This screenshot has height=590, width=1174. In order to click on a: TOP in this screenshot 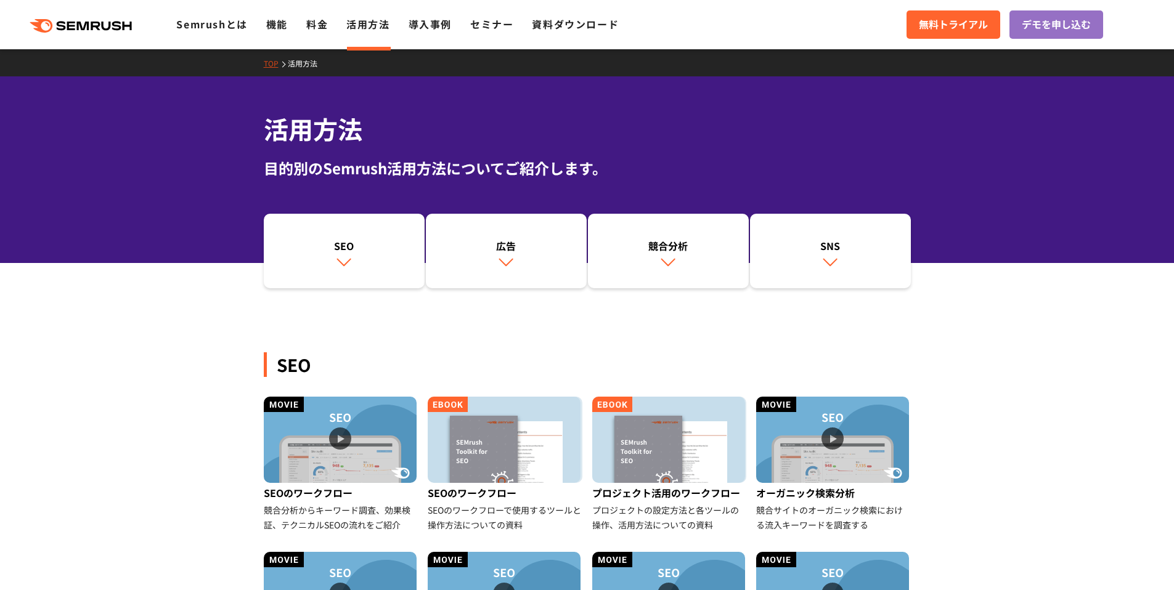, I will do `click(275, 63)`.